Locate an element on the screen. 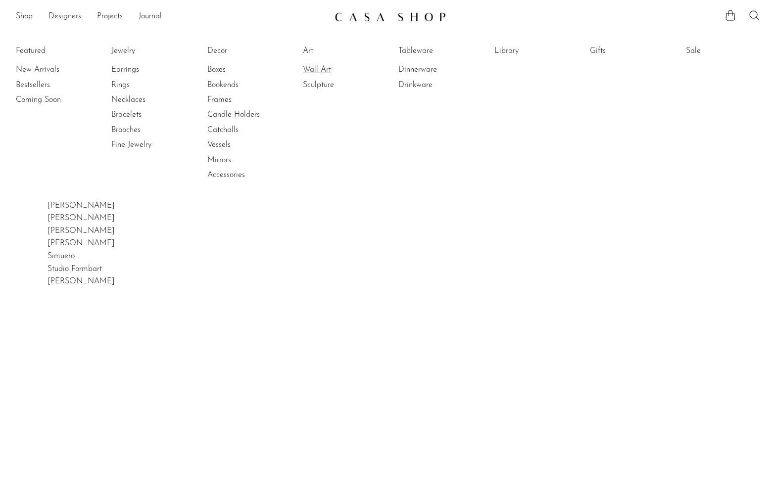 The image size is (776, 494). a: Projects is located at coordinates (110, 17).